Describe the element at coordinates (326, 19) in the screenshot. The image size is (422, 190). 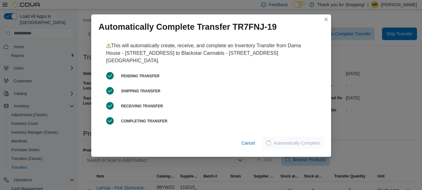
I see `button: Closes this modal window` at that location.